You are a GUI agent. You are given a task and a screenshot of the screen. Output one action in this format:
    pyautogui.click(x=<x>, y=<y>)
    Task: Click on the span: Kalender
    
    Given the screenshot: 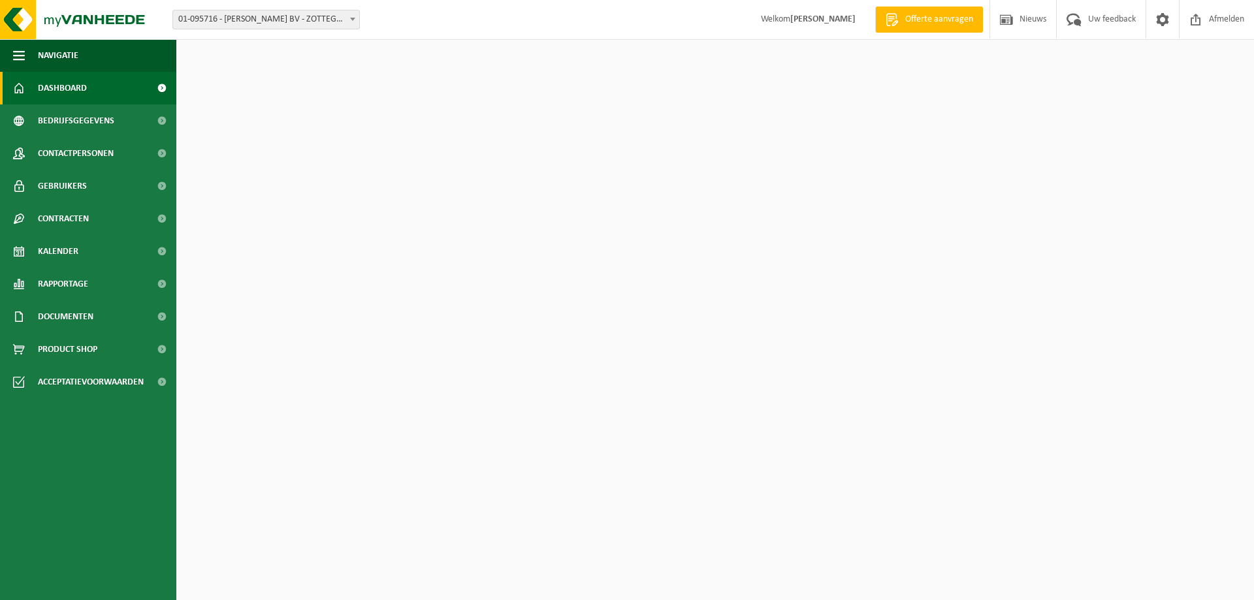 What is the action you would take?
    pyautogui.click(x=58, y=251)
    